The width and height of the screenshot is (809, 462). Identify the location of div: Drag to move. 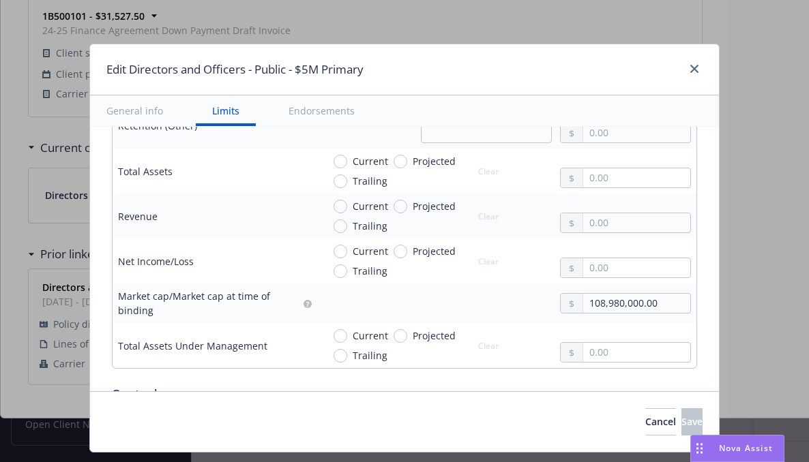
(699, 449).